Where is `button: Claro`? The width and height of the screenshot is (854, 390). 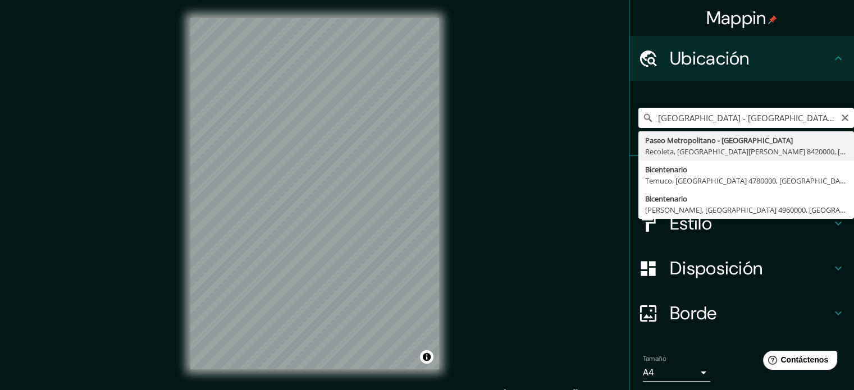 button: Claro is located at coordinates (845, 117).